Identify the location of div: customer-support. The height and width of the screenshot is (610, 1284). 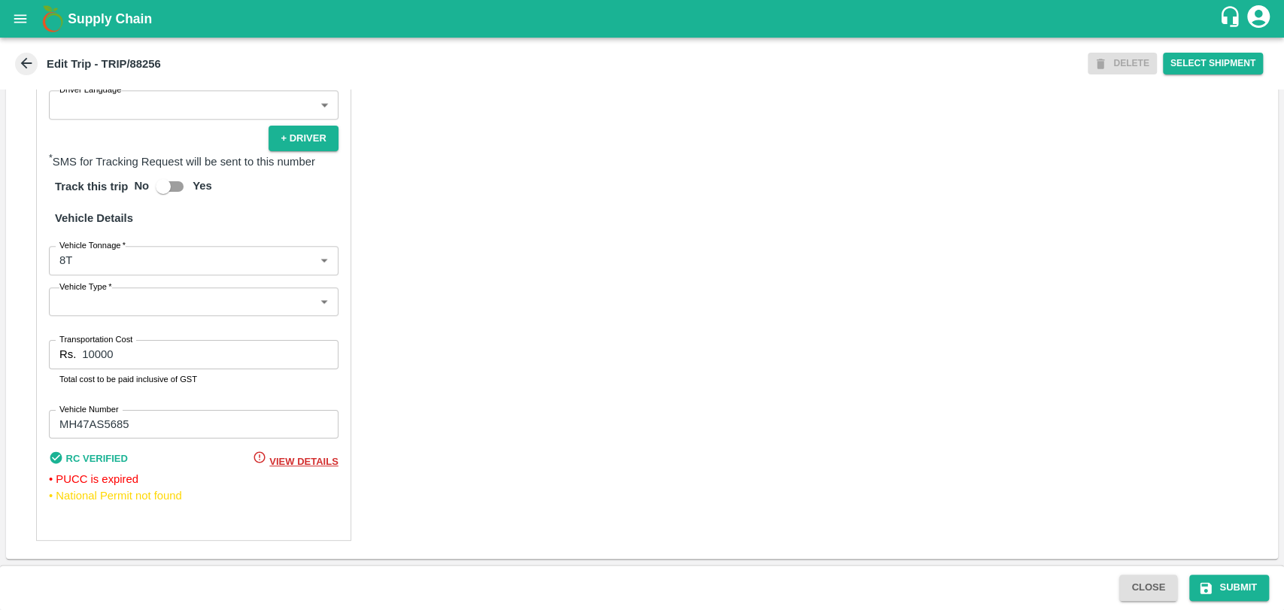
(1232, 19).